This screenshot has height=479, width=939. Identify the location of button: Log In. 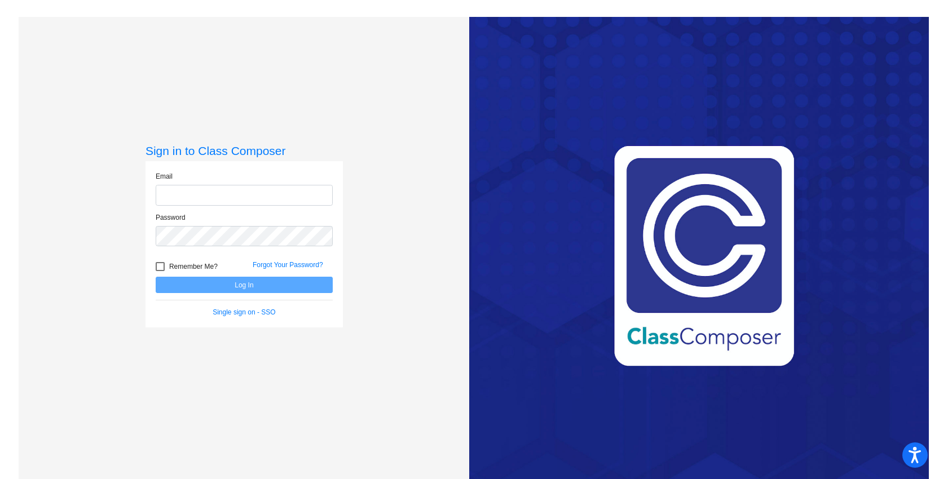
(244, 285).